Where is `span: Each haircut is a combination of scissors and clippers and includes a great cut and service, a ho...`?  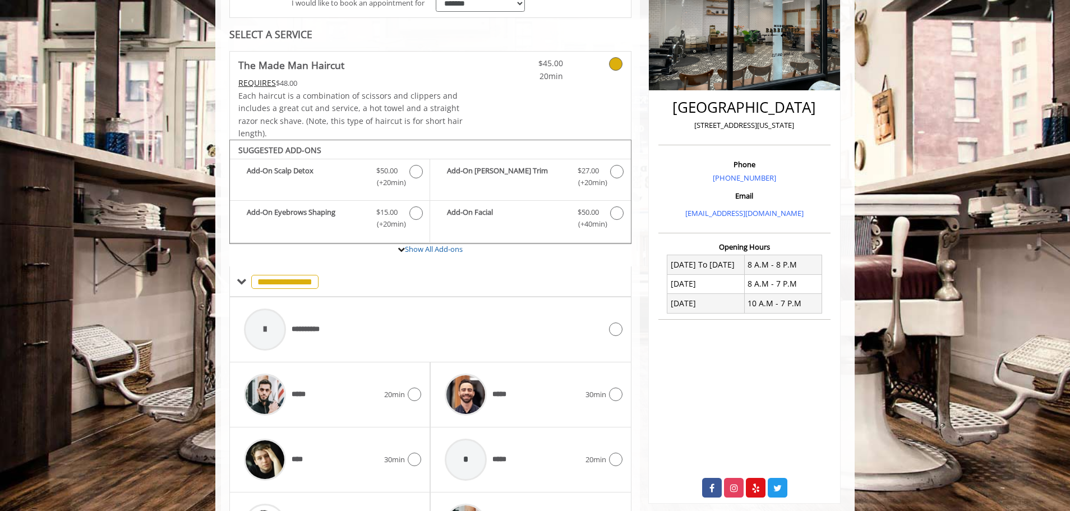 span: Each haircut is a combination of scissors and clippers and includes a great cut and service, a ho... is located at coordinates (350, 114).